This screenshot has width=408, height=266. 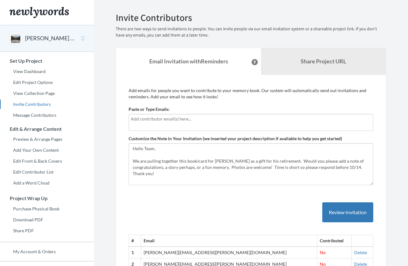 I want to click on p: Add emails for people you want to contribute to your memory book. Our system will automatically s..., so click(x=251, y=94).